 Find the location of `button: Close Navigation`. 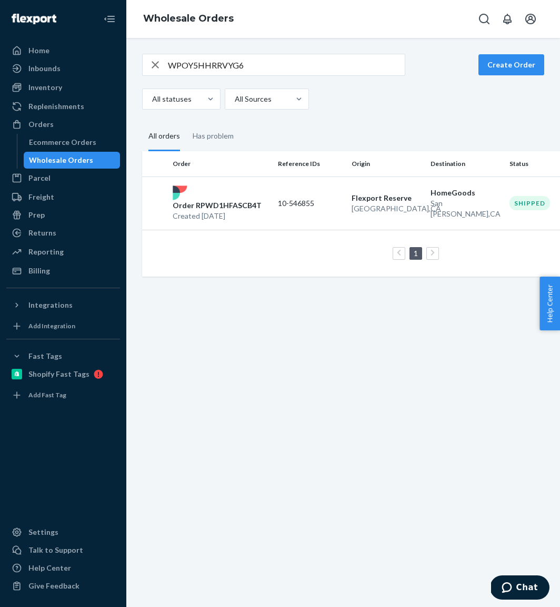

button: Close Navigation is located at coordinates (110, 19).